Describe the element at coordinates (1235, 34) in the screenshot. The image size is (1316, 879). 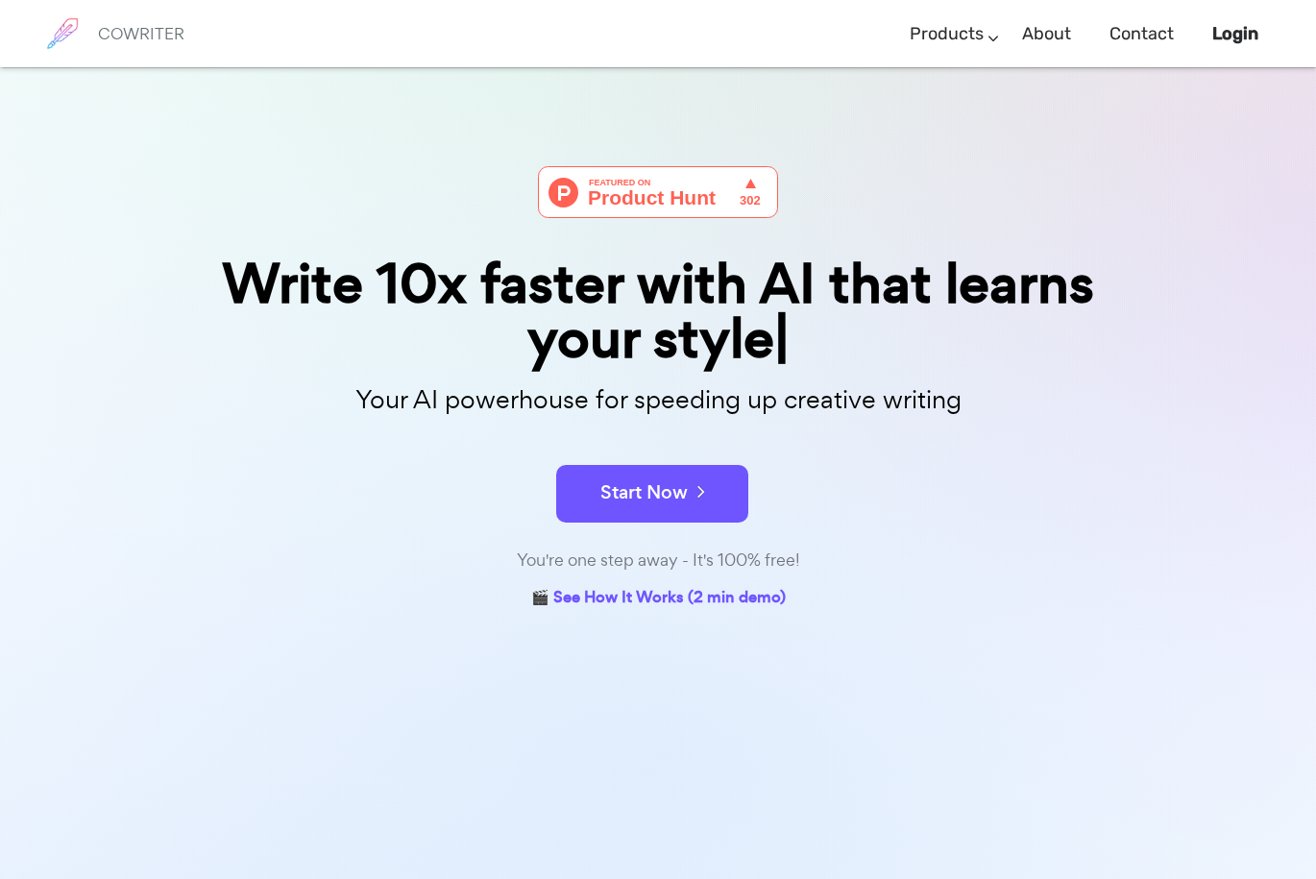
I see `b: Login` at that location.